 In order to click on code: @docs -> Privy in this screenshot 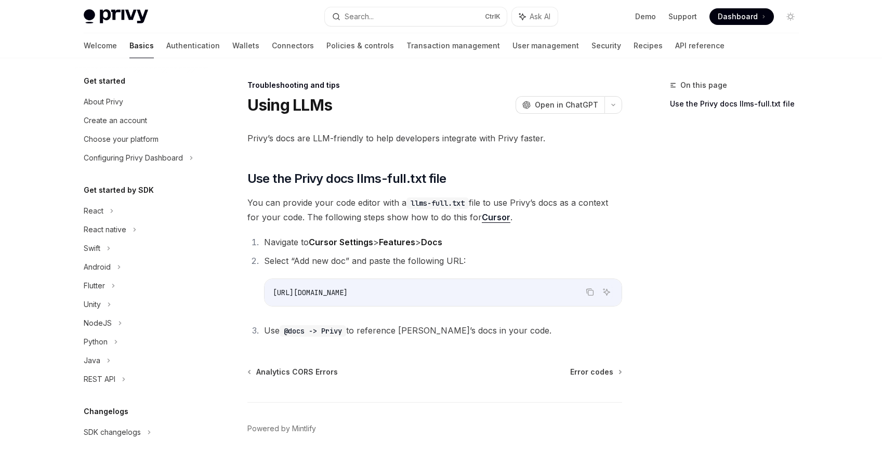, I will do `click(313, 331)`.